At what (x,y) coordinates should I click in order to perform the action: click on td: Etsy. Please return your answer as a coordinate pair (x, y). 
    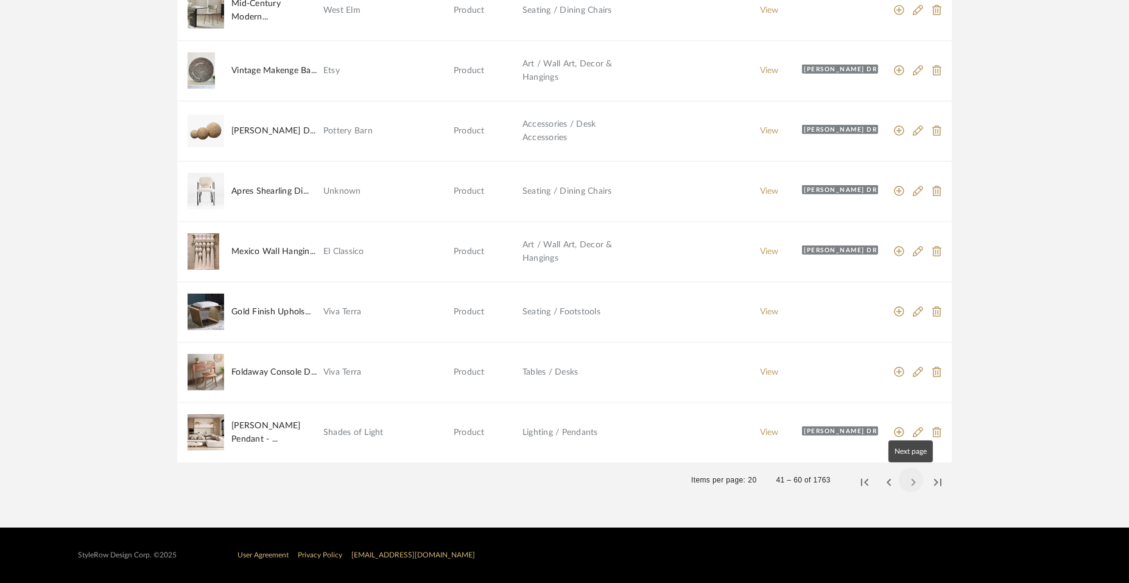
    Looking at the image, I should click on (389, 71).